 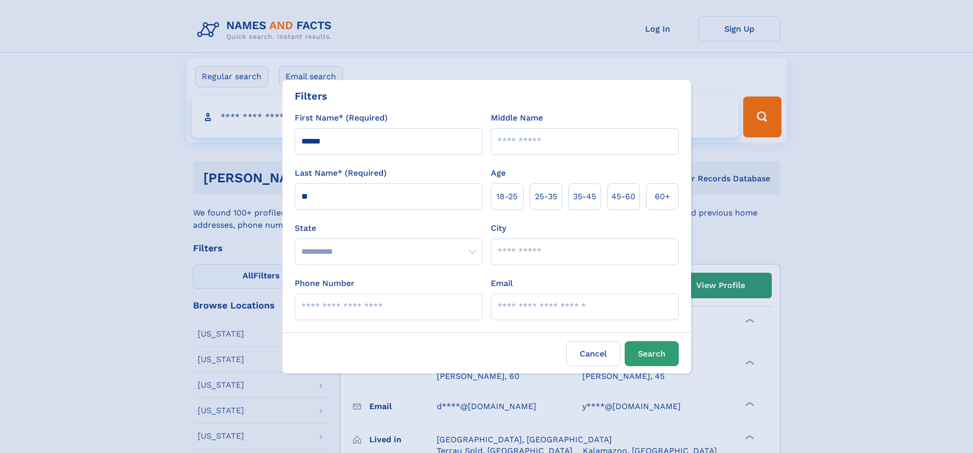 What do you see at coordinates (663, 197) in the screenshot?
I see `span: 60+` at bounding box center [663, 197].